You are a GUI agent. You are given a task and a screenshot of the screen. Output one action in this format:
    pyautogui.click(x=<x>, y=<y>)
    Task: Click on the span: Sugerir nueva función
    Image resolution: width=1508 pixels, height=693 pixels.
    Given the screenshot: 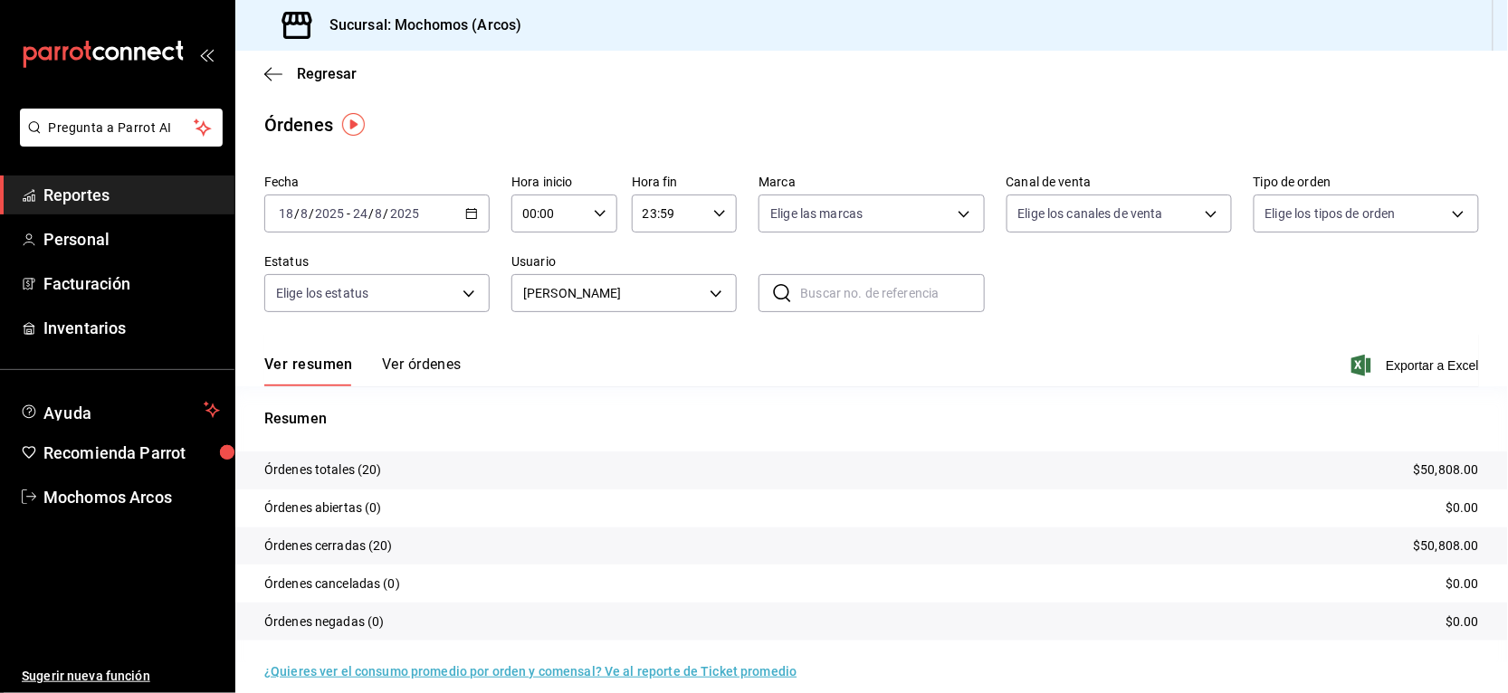 What is the action you would take?
    pyautogui.click(x=120, y=676)
    